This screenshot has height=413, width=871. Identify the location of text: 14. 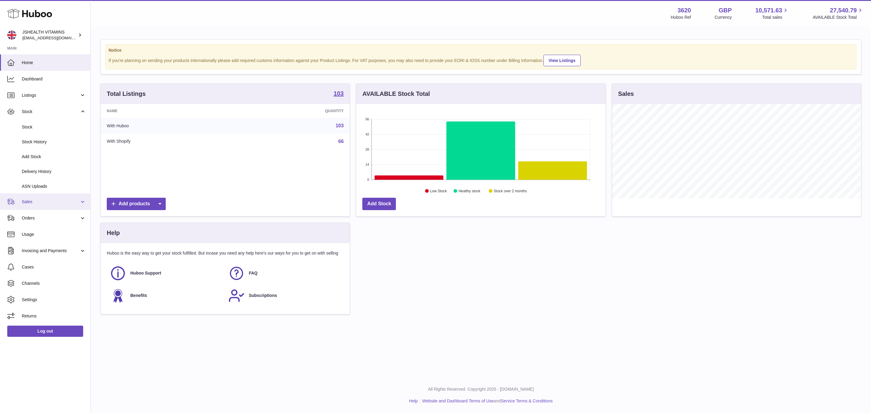
(367, 165).